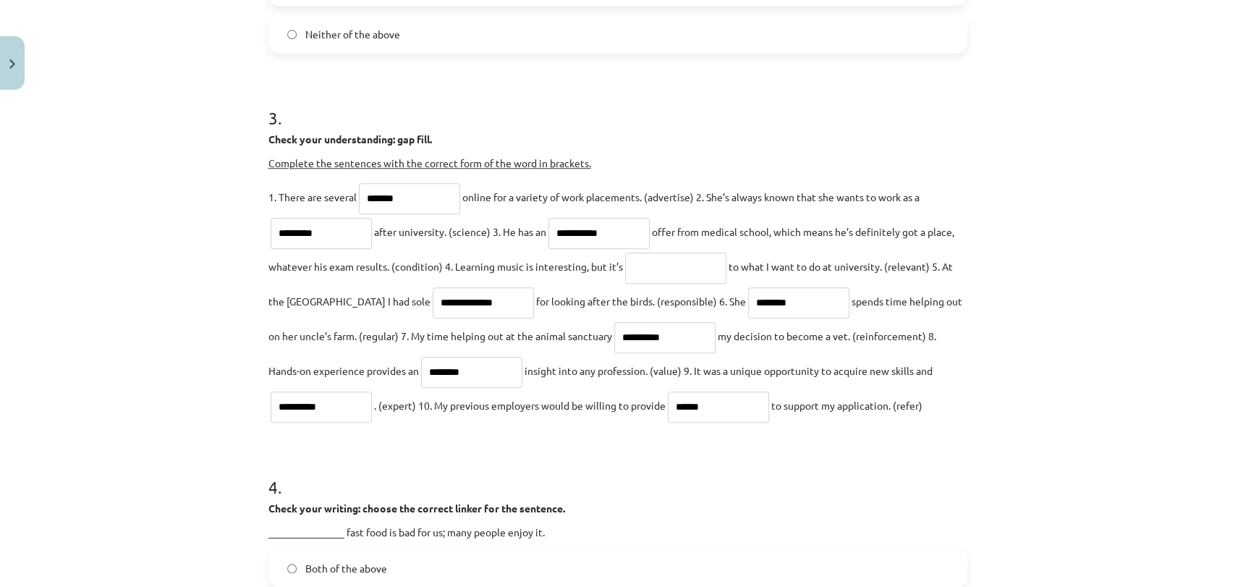  What do you see at coordinates (618, 474) in the screenshot?
I see `h1: 4 .` at bounding box center [618, 474].